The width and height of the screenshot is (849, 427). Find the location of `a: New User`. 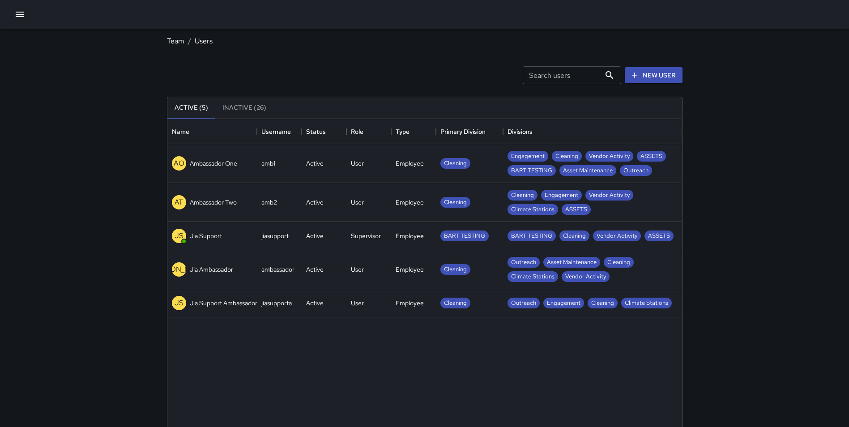

a: New User is located at coordinates (653, 75).